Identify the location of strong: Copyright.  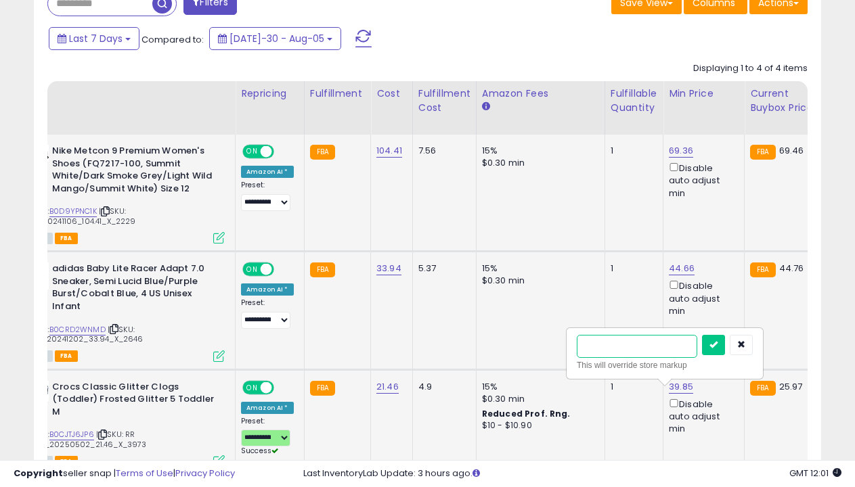
(38, 473).